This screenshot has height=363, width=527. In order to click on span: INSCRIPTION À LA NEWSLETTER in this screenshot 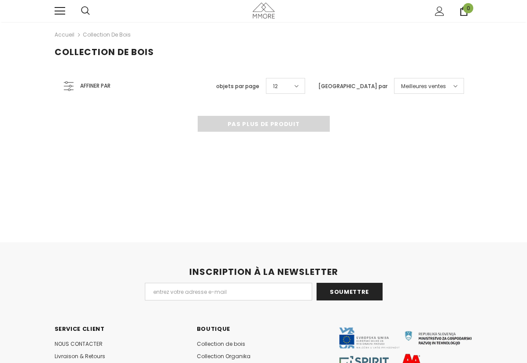, I will do `click(264, 272)`.